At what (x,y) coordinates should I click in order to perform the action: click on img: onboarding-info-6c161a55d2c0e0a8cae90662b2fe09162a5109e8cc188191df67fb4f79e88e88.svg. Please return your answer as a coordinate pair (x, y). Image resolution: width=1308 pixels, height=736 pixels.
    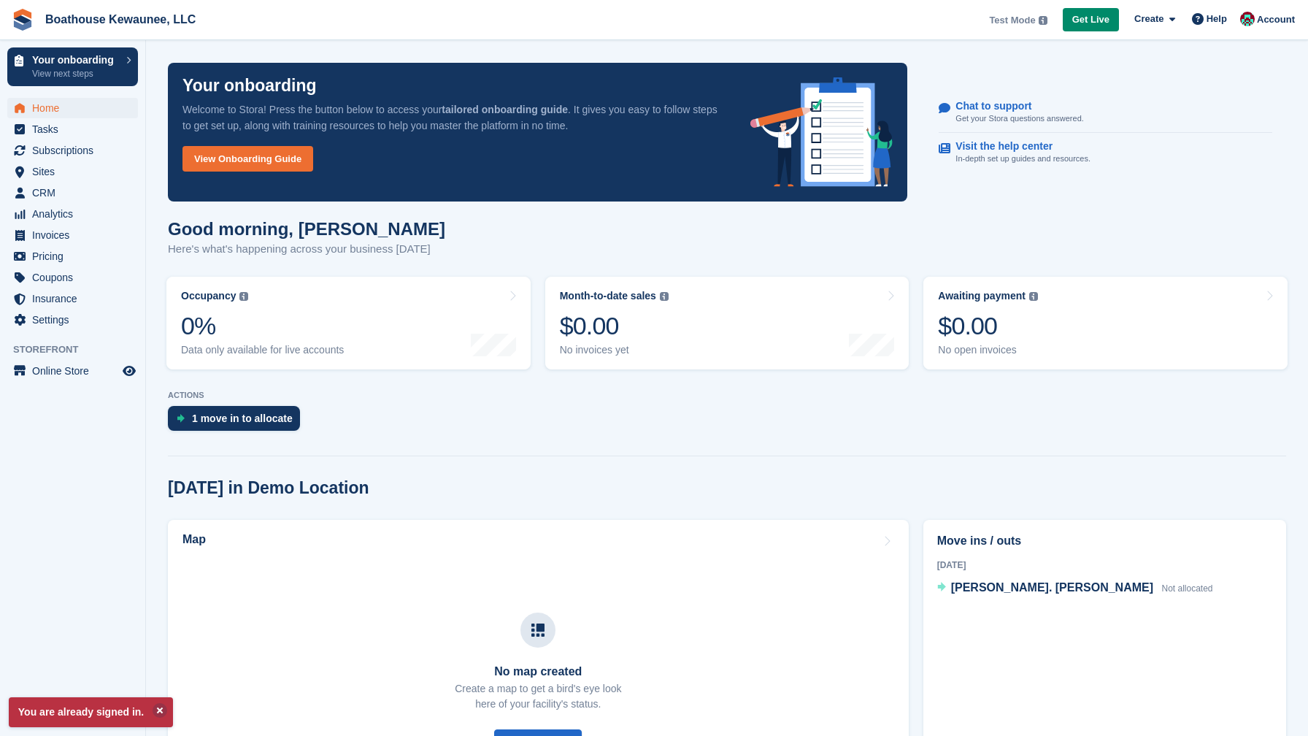
    Looking at the image, I should click on (822, 132).